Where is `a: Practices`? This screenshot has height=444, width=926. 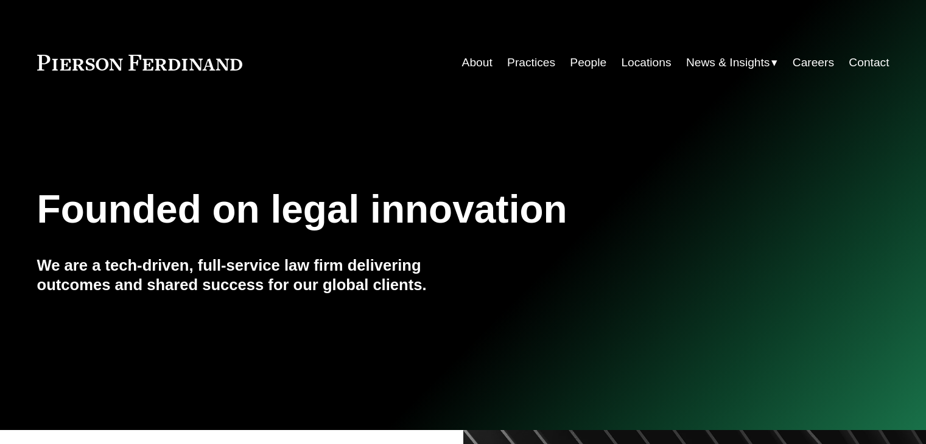 a: Practices is located at coordinates (531, 63).